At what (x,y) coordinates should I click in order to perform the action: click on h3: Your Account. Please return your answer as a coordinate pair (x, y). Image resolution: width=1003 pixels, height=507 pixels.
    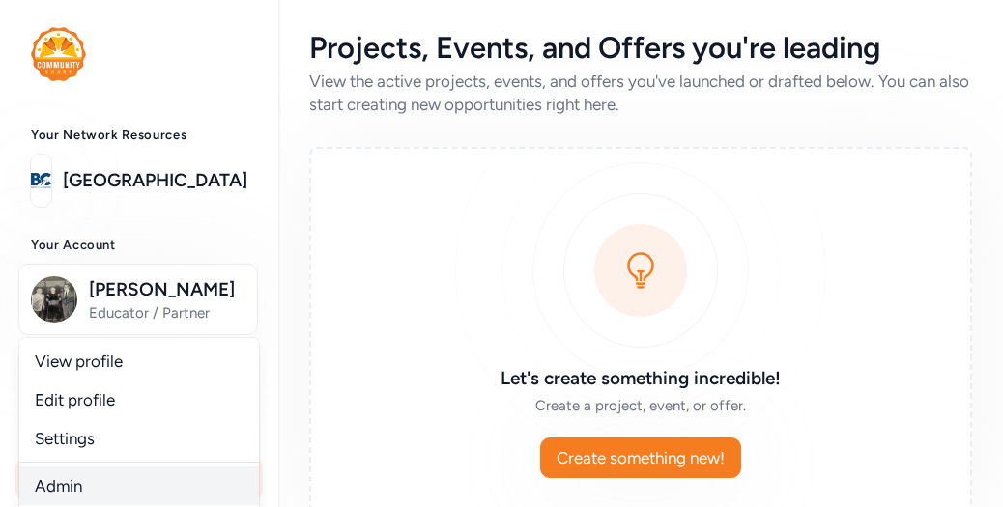
    Looking at the image, I should click on (139, 245).